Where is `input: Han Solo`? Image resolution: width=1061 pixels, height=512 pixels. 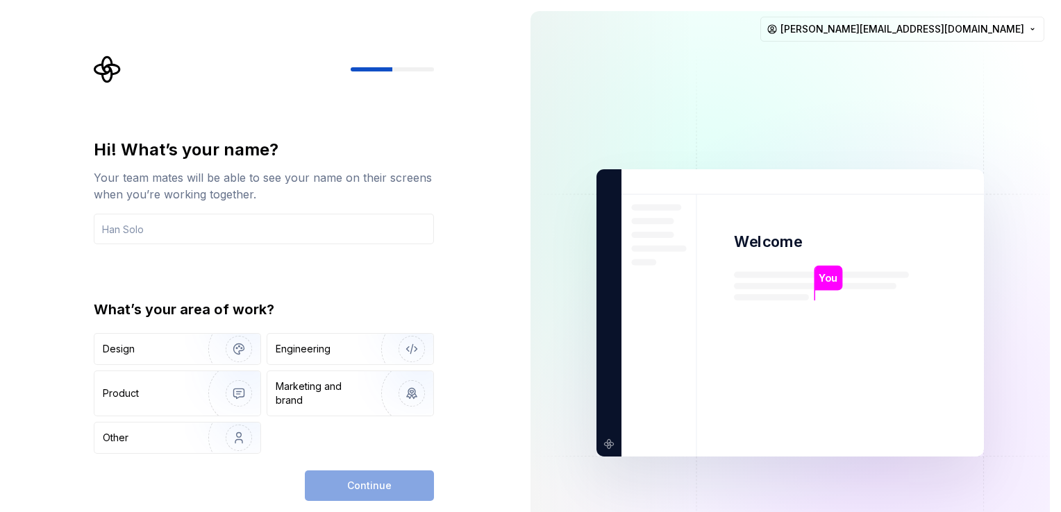 input: Han Solo is located at coordinates (264, 229).